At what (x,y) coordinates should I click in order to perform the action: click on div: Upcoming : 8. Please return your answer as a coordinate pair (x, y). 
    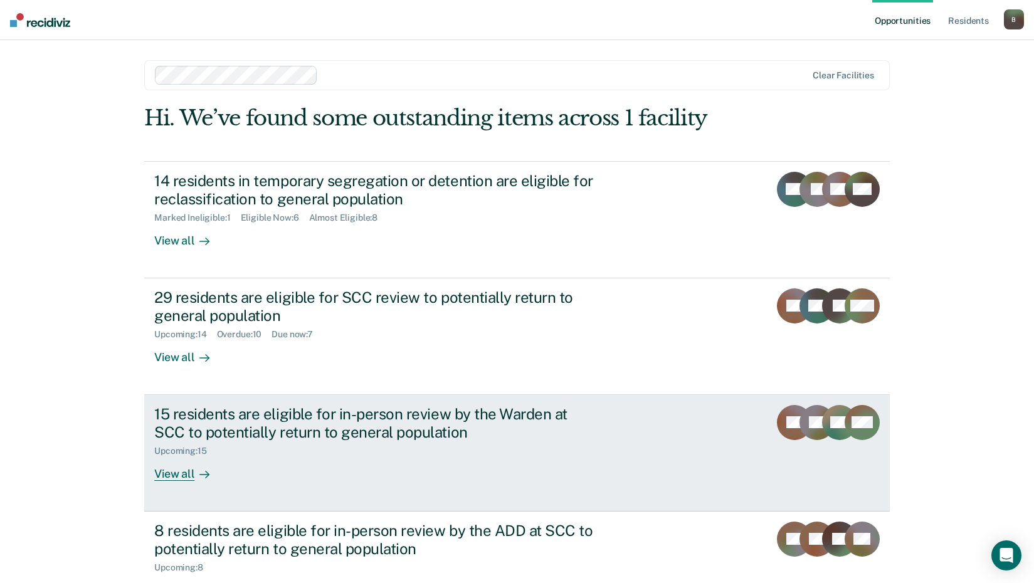
    Looking at the image, I should click on (184, 568).